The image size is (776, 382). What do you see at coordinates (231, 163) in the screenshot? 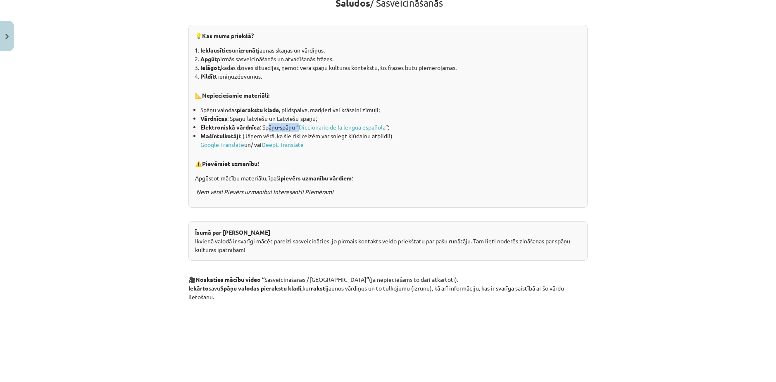
I see `strong: Pievērsiet uzmanību!` at bounding box center [231, 163].